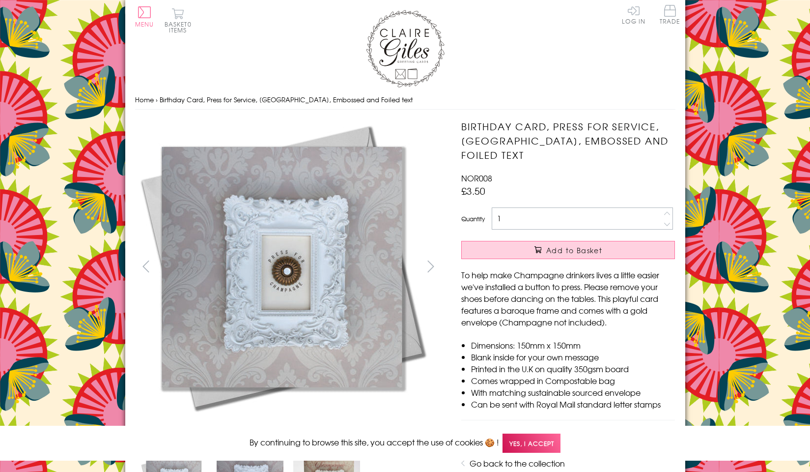 This screenshot has width=810, height=472. Describe the element at coordinates (573, 404) in the screenshot. I see `li: Can be sent with Royal Mail standard letter stamps` at that location.